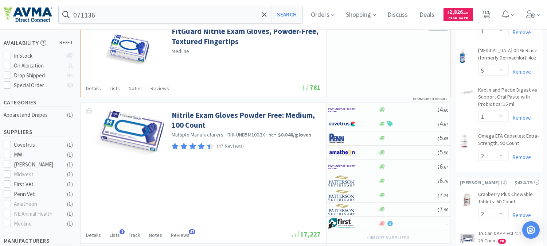 The height and width of the screenshot is (246, 547). What do you see at coordinates (527, 182) in the screenshot?
I see `div: $434.79` at bounding box center [527, 182].